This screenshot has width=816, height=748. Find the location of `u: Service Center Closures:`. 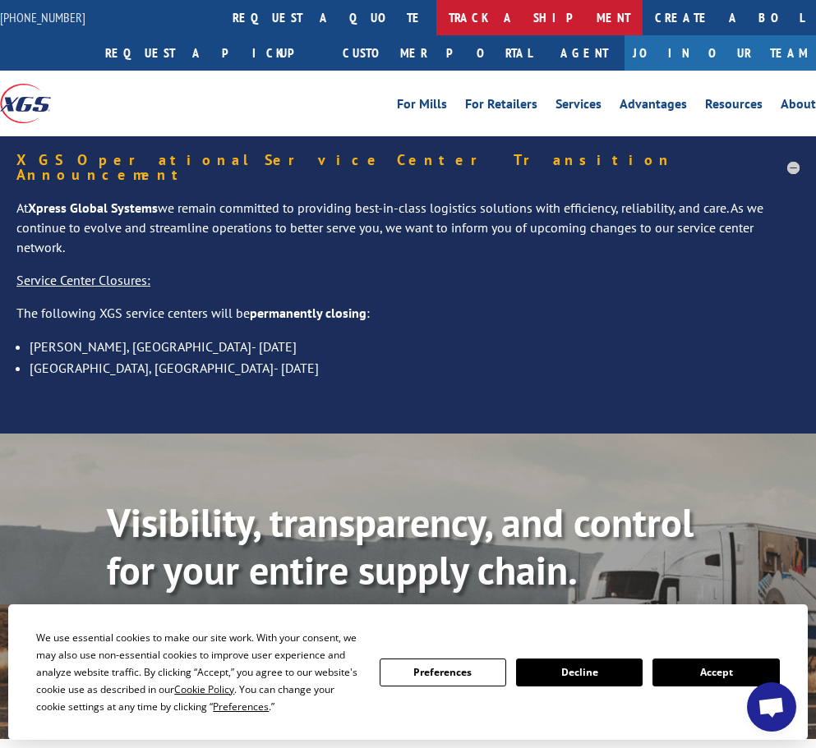

u: Service Center Closures: is located at coordinates (83, 280).